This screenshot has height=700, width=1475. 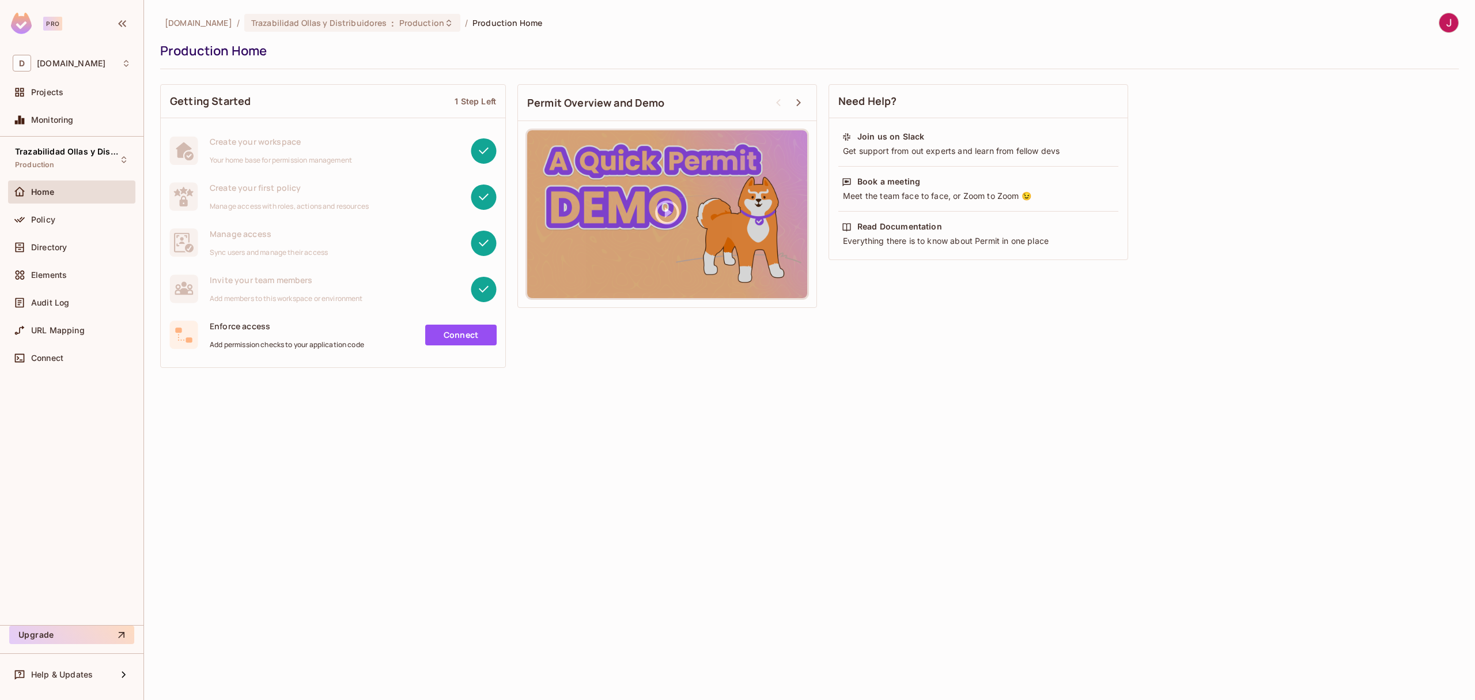 What do you see at coordinates (286, 299) in the screenshot?
I see `span: Add members to this workspace or environment` at bounding box center [286, 299].